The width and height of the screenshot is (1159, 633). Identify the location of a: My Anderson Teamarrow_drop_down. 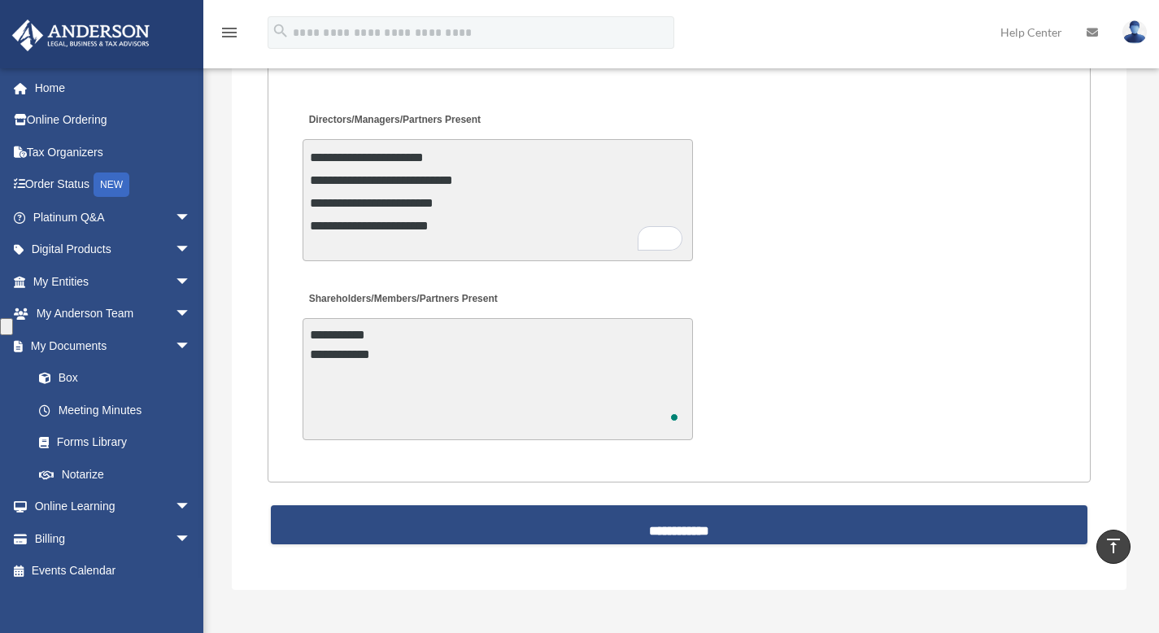
(113, 314).